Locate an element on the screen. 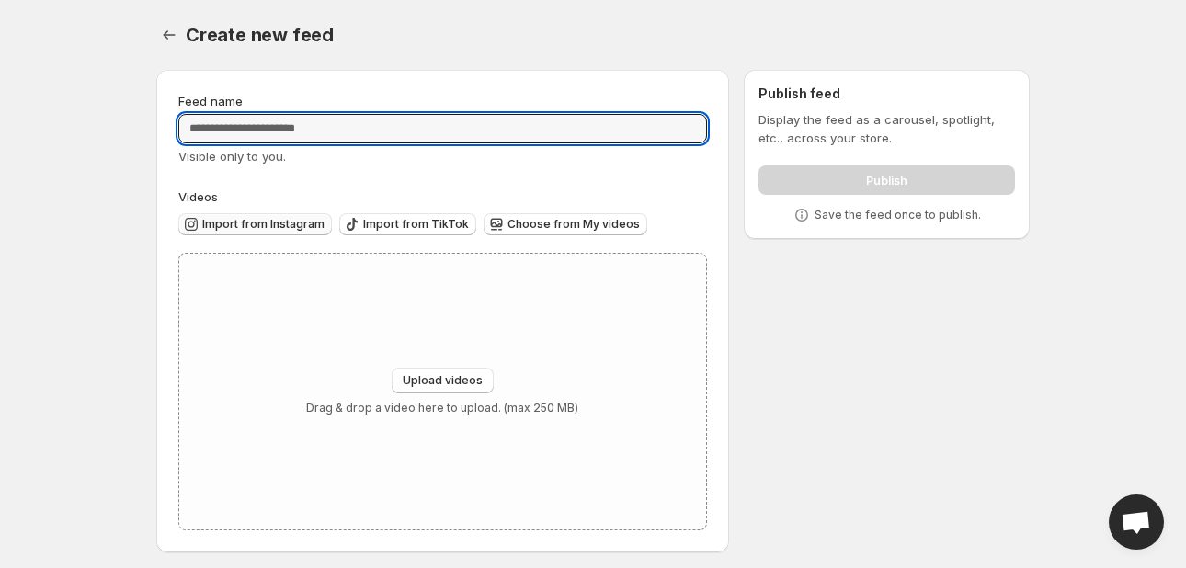 The width and height of the screenshot is (1186, 568). h2: Publish feed is located at coordinates (886, 94).